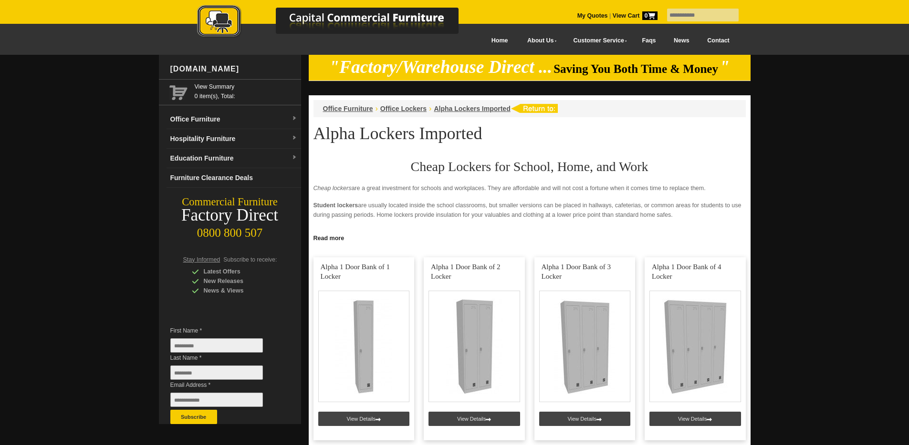 This screenshot has height=445, width=909. Describe the element at coordinates (472, 109) in the screenshot. I see `a: Alpha Lockers Imported` at that location.